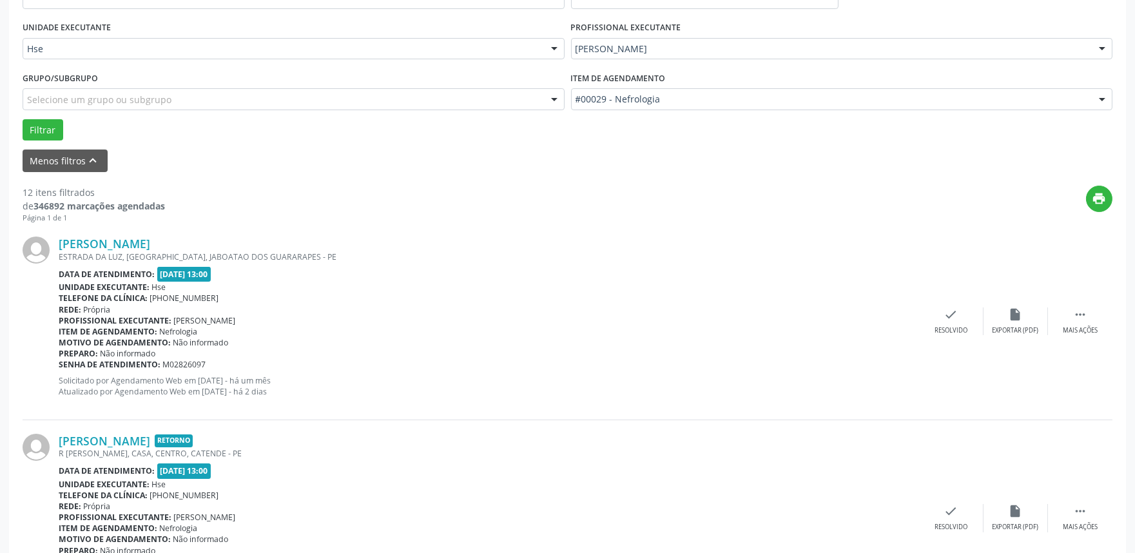 This screenshot has height=553, width=1135. What do you see at coordinates (1099, 199) in the screenshot?
I see `button: print` at bounding box center [1099, 199].